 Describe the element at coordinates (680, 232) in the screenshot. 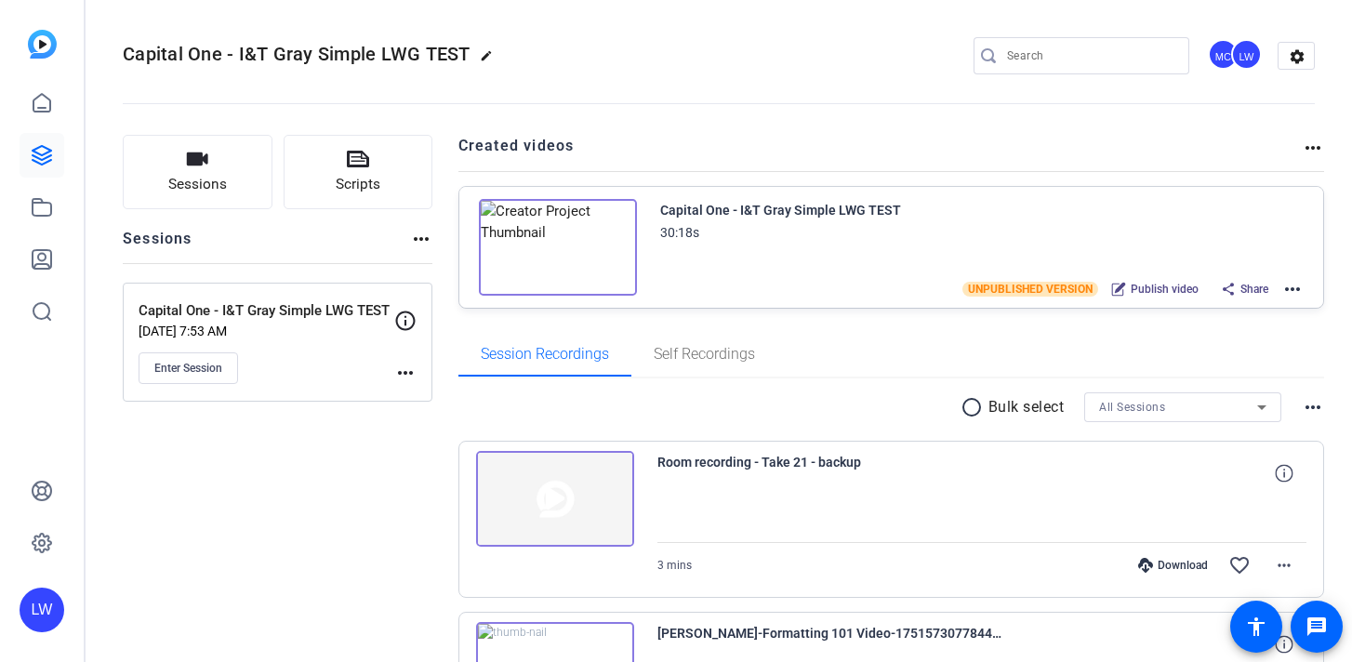

I see `div: 30:18s` at that location.